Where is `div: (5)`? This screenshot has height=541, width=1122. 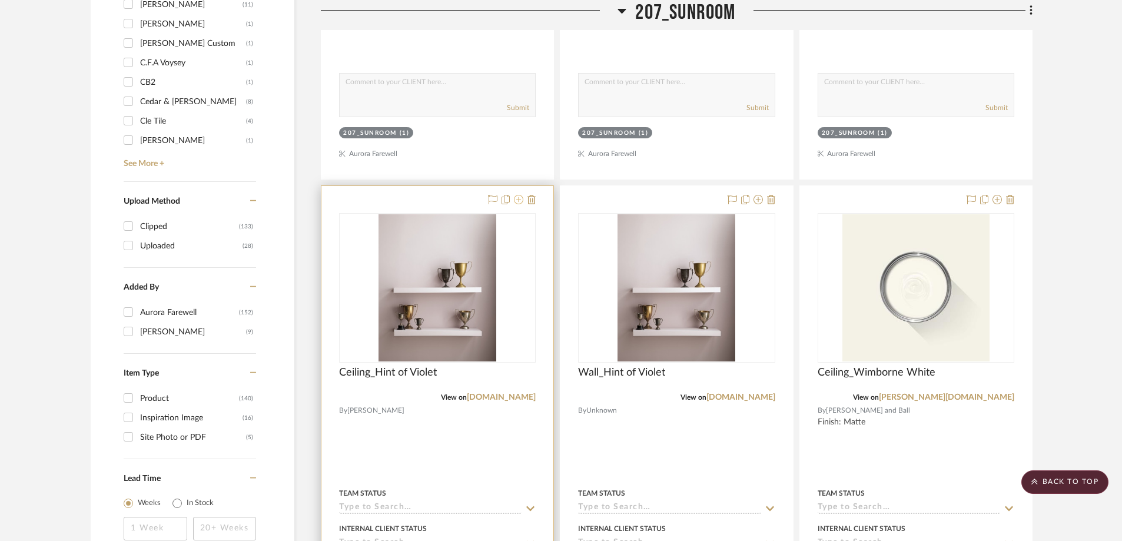 div: (5) is located at coordinates (250, 437).